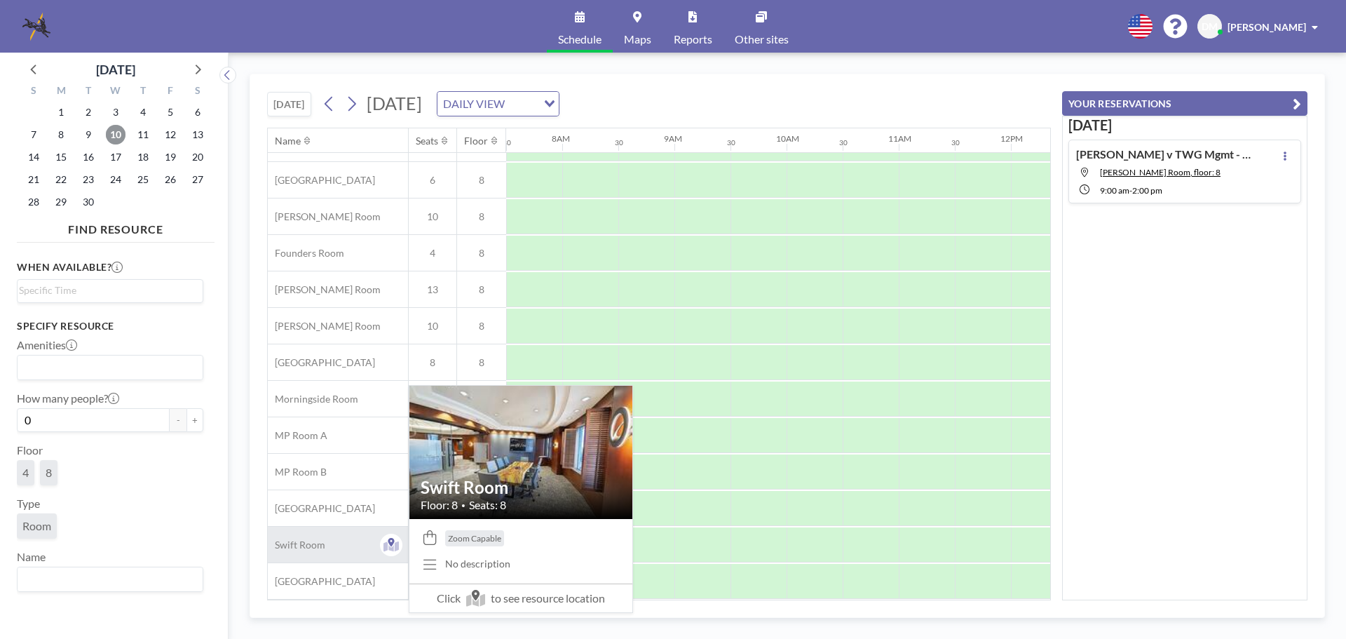 This screenshot has height=639, width=1346. What do you see at coordinates (88, 179) in the screenshot?
I see `span: Tuesday, September 23, 2025` at bounding box center [88, 179].